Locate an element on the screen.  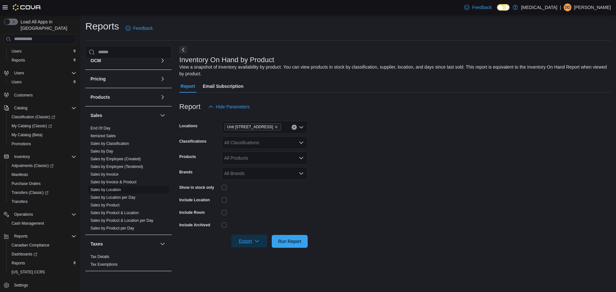
div: Taxes is located at coordinates (128, 262).